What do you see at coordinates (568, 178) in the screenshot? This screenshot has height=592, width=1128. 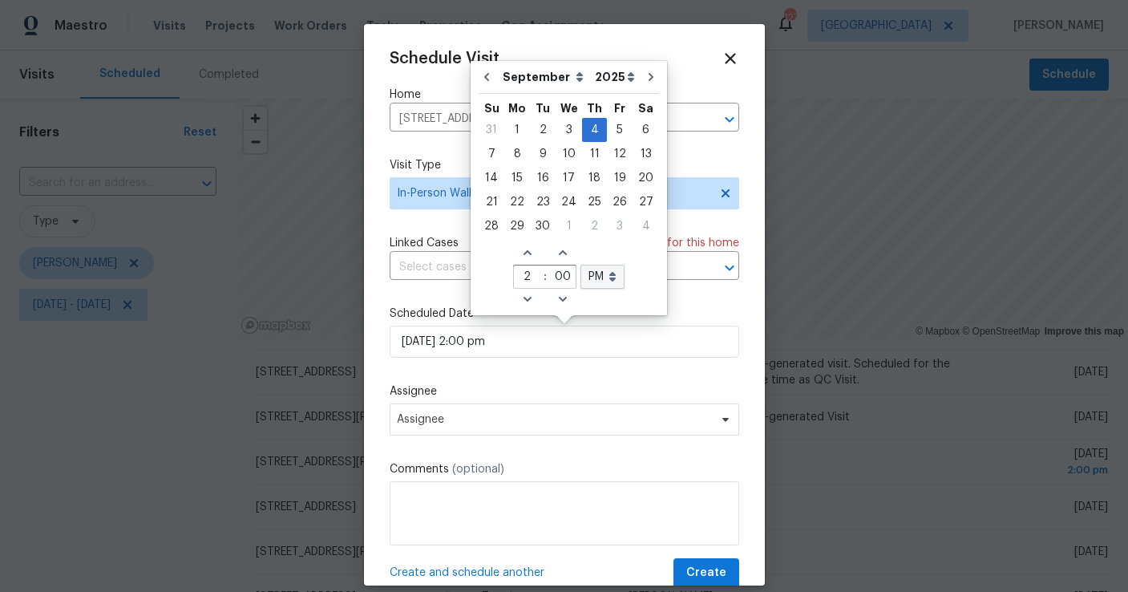 I see `div: Wed Sep 17 2025` at bounding box center [568, 178].